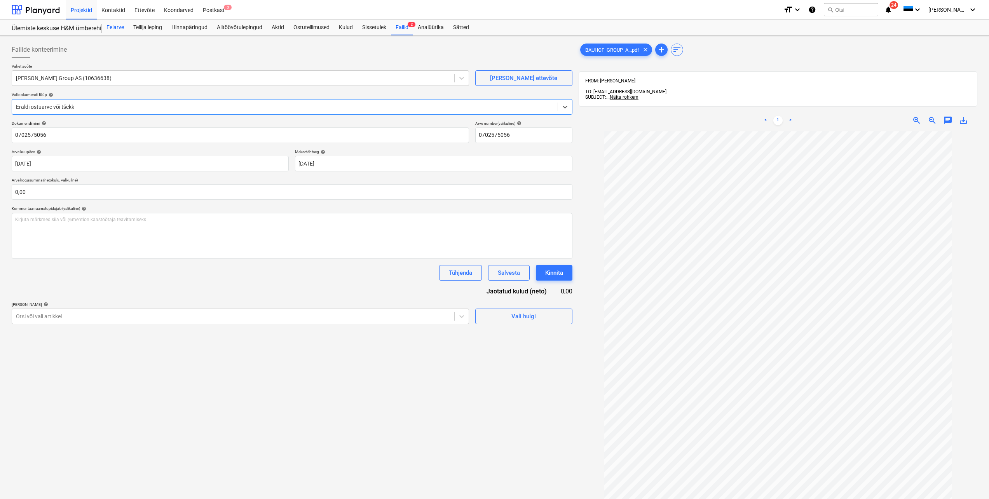  Describe the element at coordinates (778, 121) in the screenshot. I see `a: Page 1 is your current page` at that location.